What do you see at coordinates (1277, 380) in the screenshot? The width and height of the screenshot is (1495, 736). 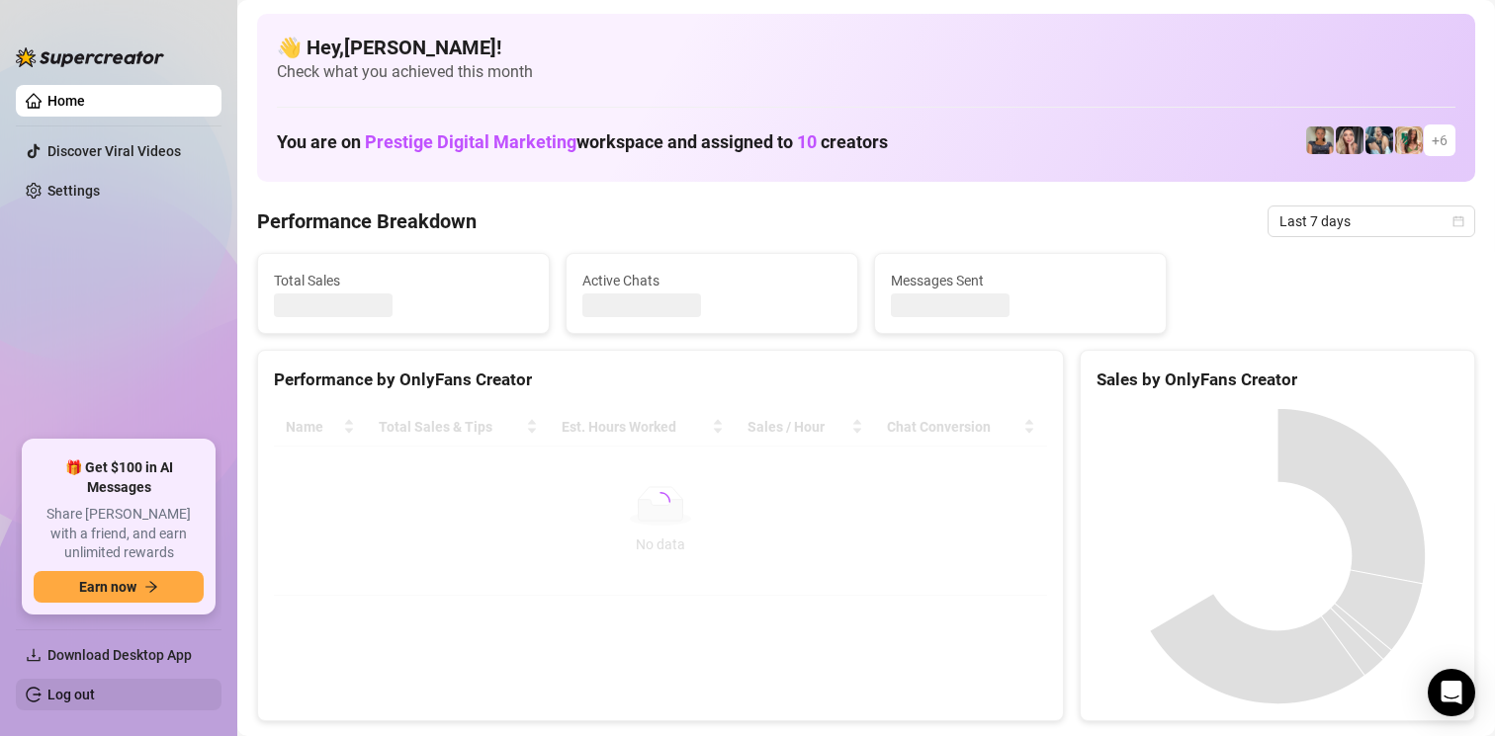 I see `div: Sales by OnlyFans Creator` at bounding box center [1277, 380].